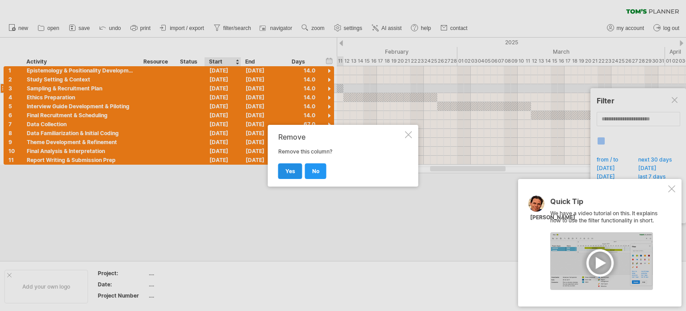  What do you see at coordinates (290, 171) in the screenshot?
I see `span: yes` at bounding box center [290, 171].